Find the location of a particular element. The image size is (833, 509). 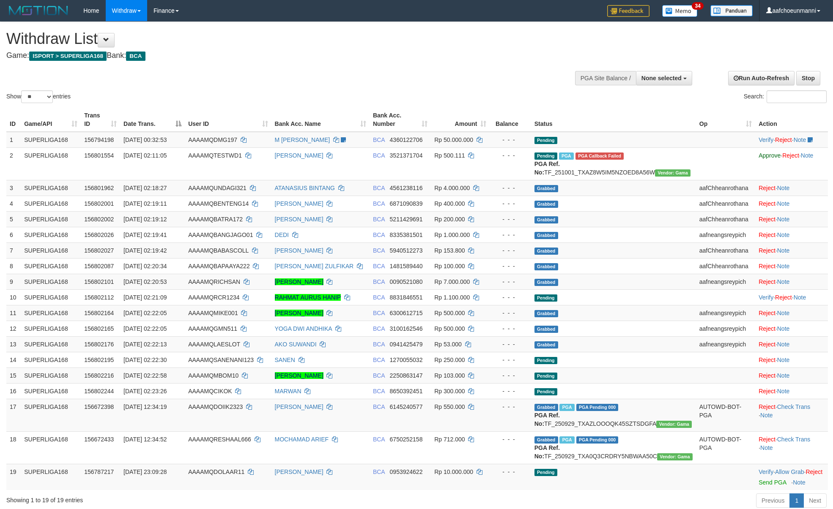

span: Copy 3521371704 to clipboard is located at coordinates (406, 156).